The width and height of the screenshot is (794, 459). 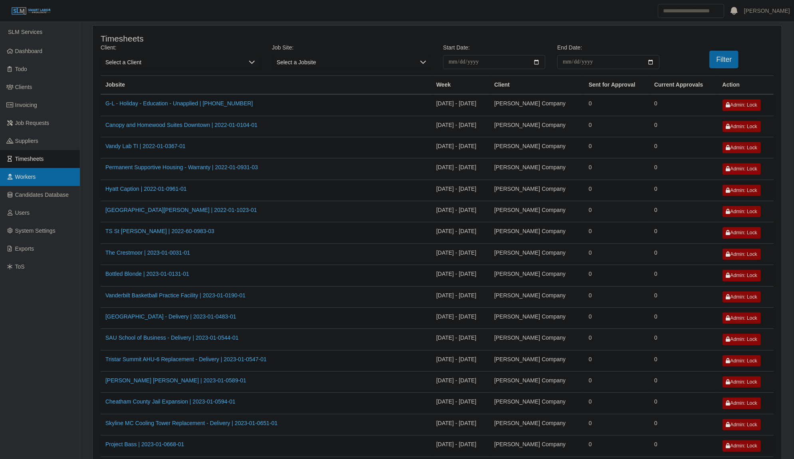 I want to click on th: Action, so click(x=745, y=85).